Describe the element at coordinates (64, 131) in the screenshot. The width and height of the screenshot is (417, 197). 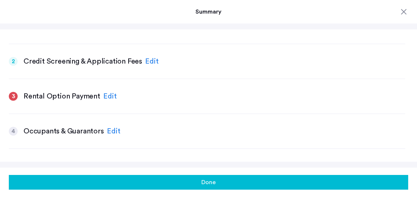
I see `h3: Occupants & Guarantors` at that location.